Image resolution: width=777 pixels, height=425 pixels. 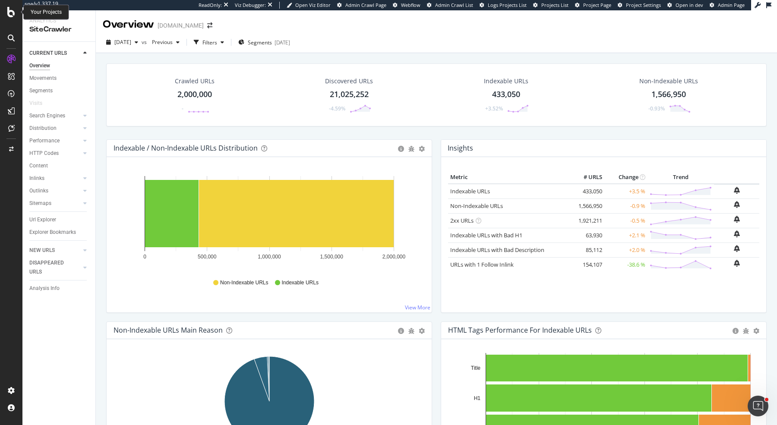 What do you see at coordinates (51, 268) in the screenshot?
I see `div: DISAPPEARED URLS` at bounding box center [51, 268].